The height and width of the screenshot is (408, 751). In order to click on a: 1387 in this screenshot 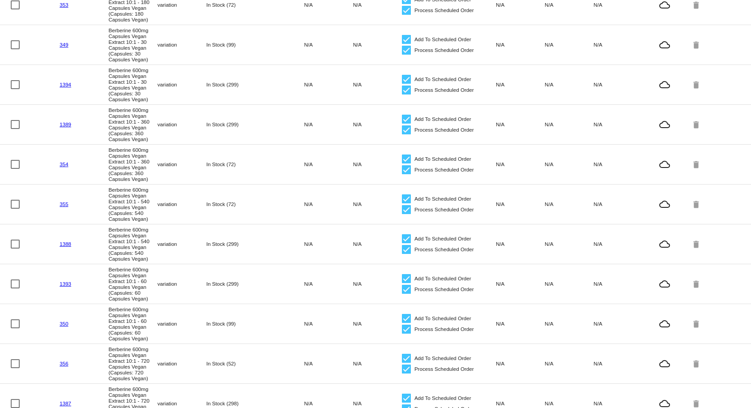, I will do `click(65, 403)`.